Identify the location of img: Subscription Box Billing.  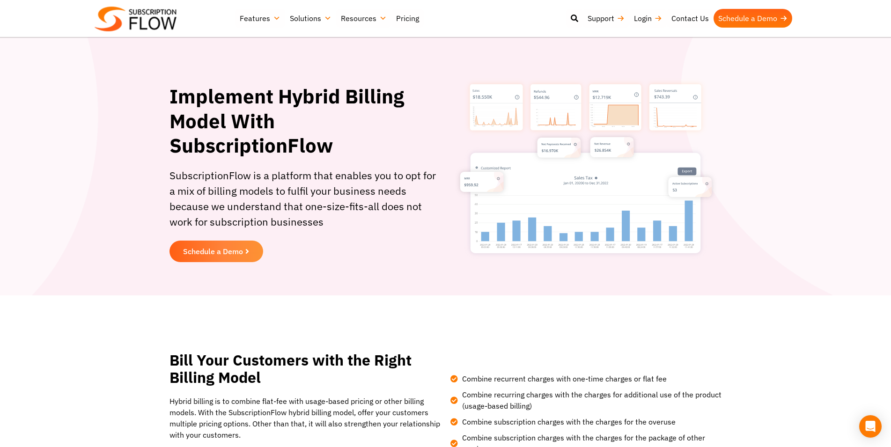
(586, 169).